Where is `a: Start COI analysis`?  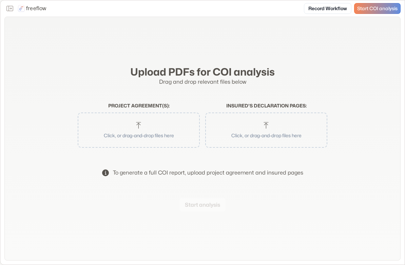
a: Start COI analysis is located at coordinates (377, 8).